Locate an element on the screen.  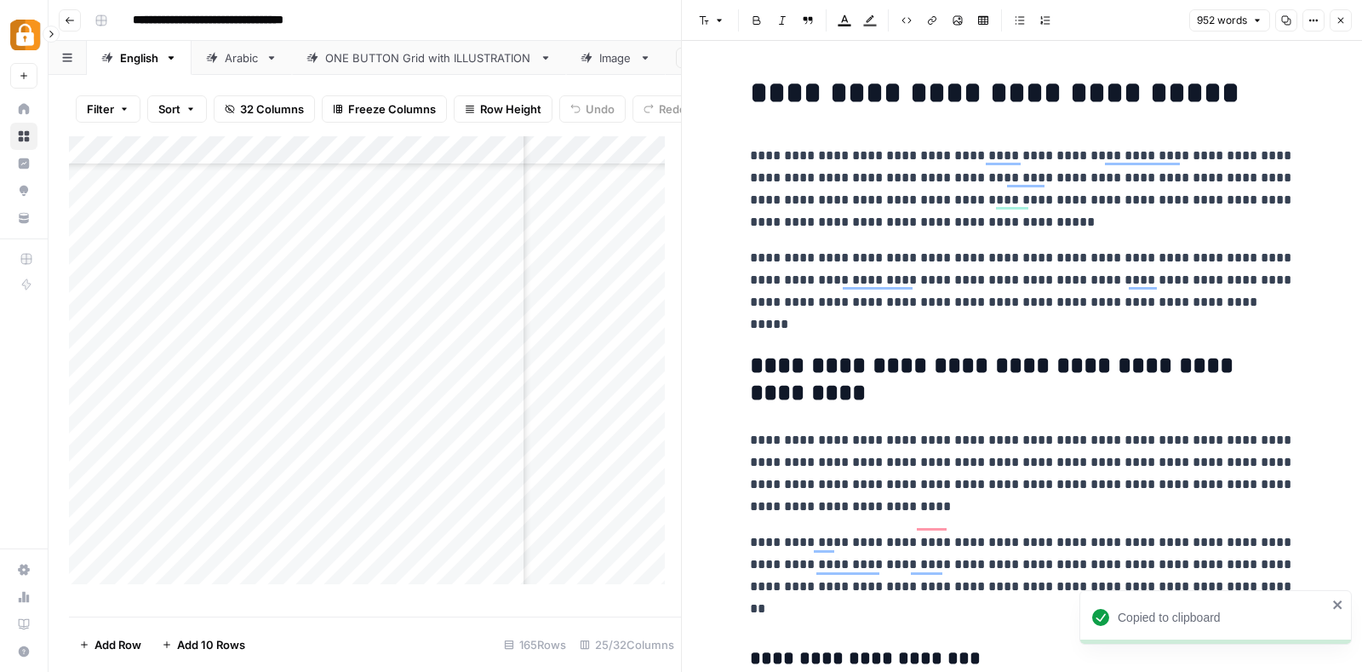
span: Sort is located at coordinates (169, 109).